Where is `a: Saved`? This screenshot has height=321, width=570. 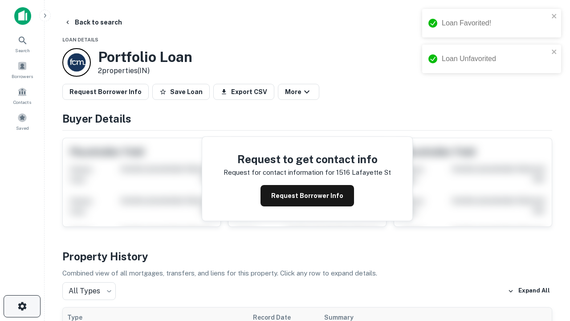
a: Saved is located at coordinates (22, 121).